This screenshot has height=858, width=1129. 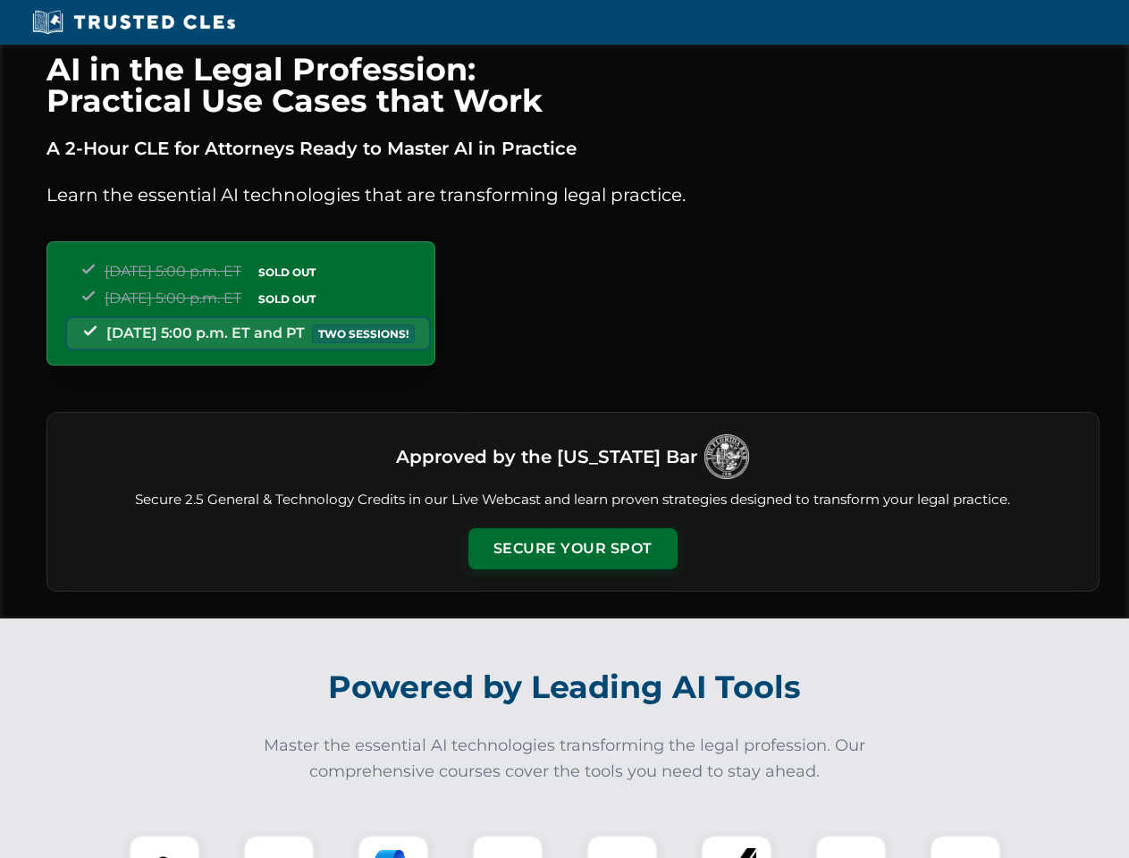 What do you see at coordinates (573, 148) in the screenshot?
I see `p: A 2-Hour CLE for Attorneys Ready to Master AI in Practice` at bounding box center [573, 148].